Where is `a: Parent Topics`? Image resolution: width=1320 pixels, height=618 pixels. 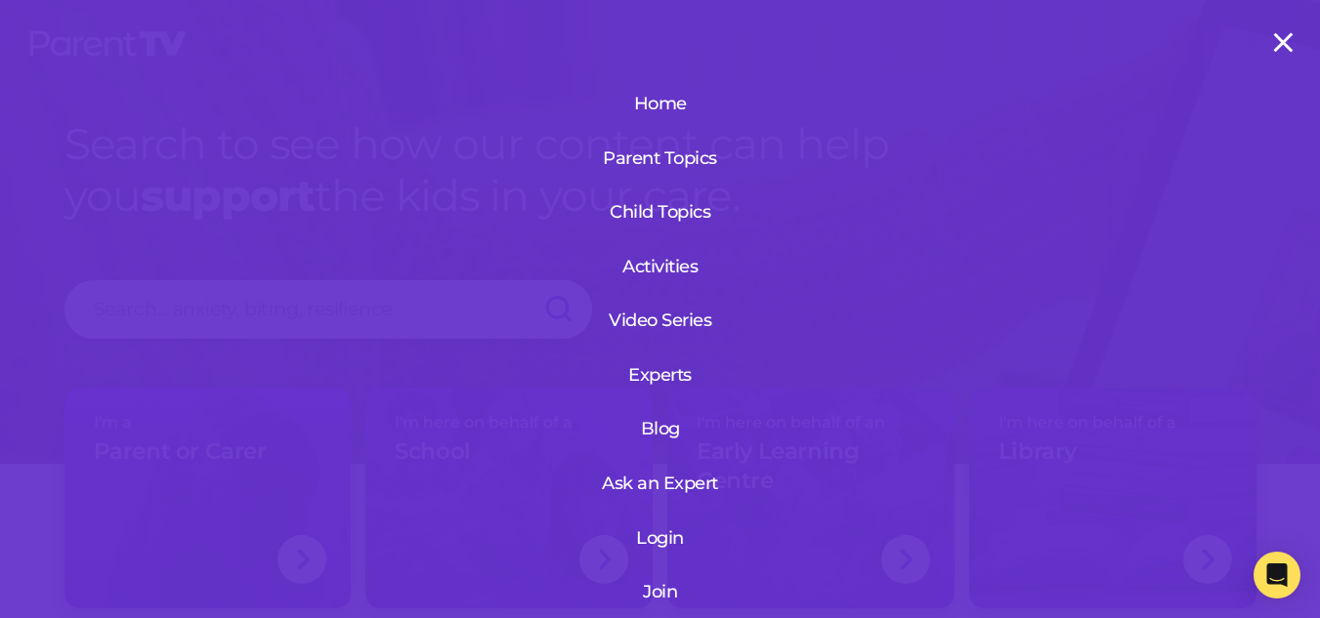 a: Parent Topics is located at coordinates (659, 158).